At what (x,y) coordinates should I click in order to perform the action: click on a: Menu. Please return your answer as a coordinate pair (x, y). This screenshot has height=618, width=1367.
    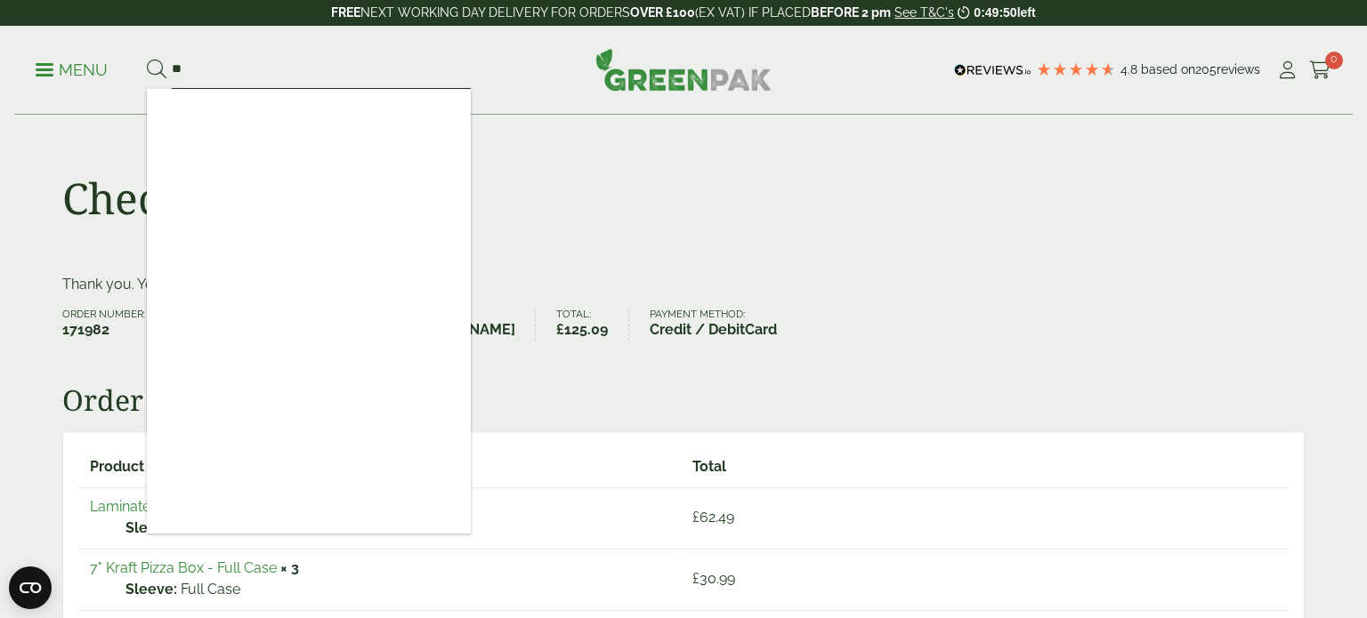
    Looking at the image, I should click on (71, 69).